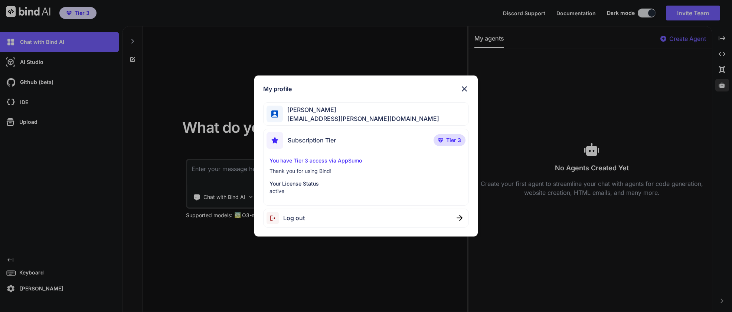 The height and width of the screenshot is (312, 732). Describe the element at coordinates (454, 140) in the screenshot. I see `span: Tier 3` at that location.